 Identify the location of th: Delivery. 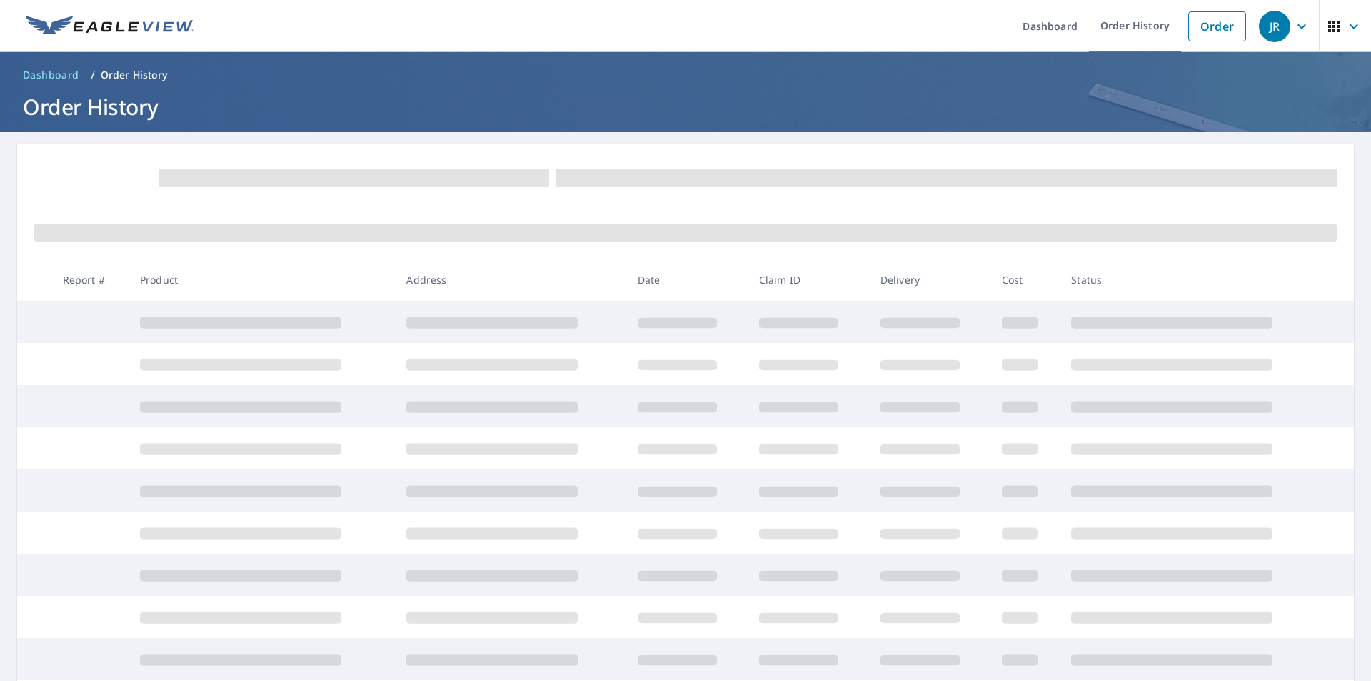
(930, 279).